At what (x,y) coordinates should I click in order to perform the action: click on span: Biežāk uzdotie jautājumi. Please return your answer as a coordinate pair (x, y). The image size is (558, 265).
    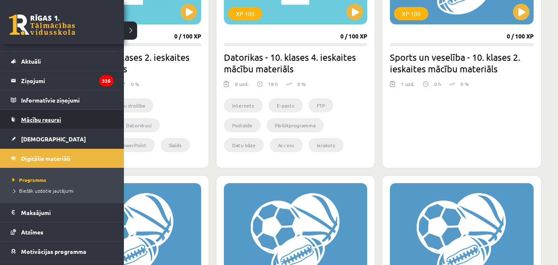
    Looking at the image, I should click on (42, 191).